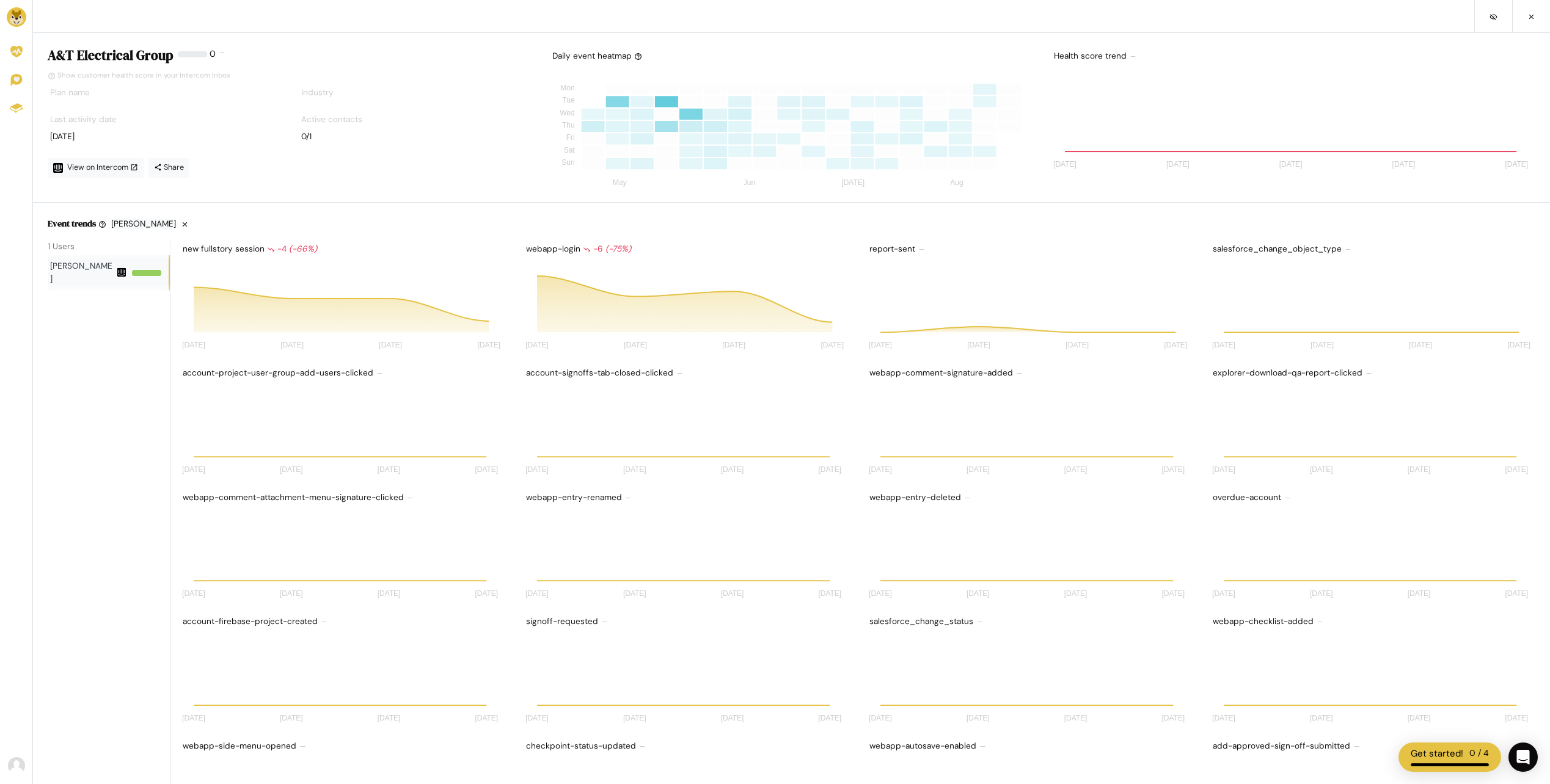  Describe the element at coordinates (567, 88) in the screenshot. I see `tspan: Mon` at that location.